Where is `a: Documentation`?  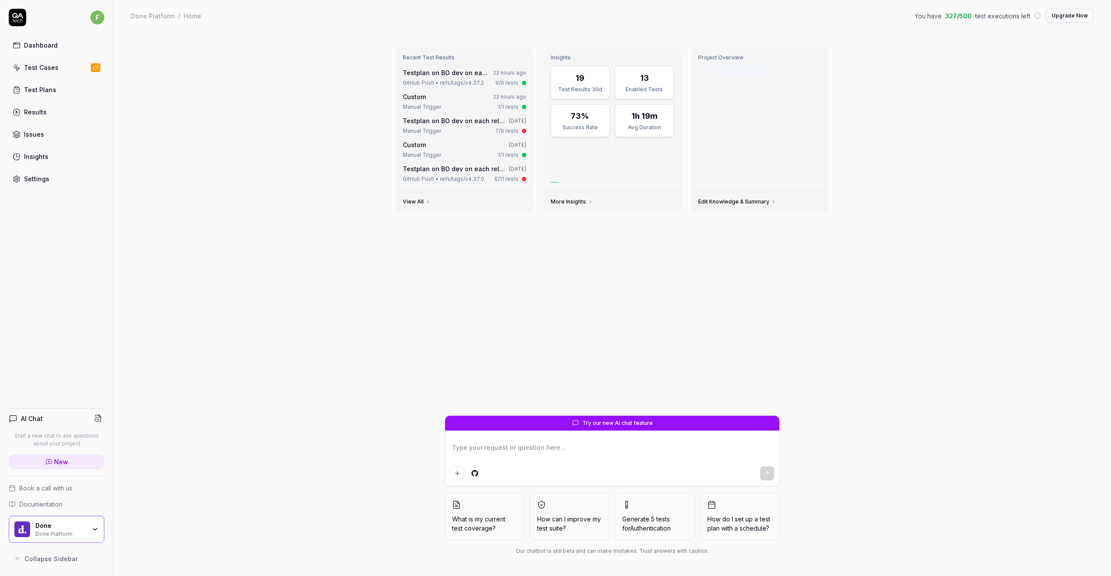
a: Documentation is located at coordinates (56, 504).